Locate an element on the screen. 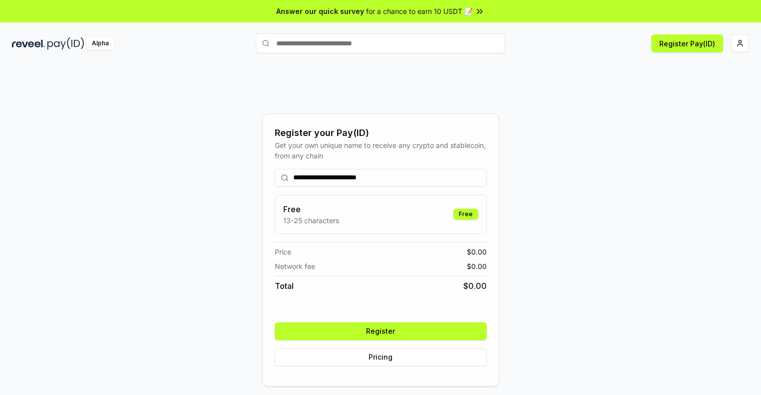 The height and width of the screenshot is (395, 761). span: Answer our quick survey is located at coordinates (320, 11).